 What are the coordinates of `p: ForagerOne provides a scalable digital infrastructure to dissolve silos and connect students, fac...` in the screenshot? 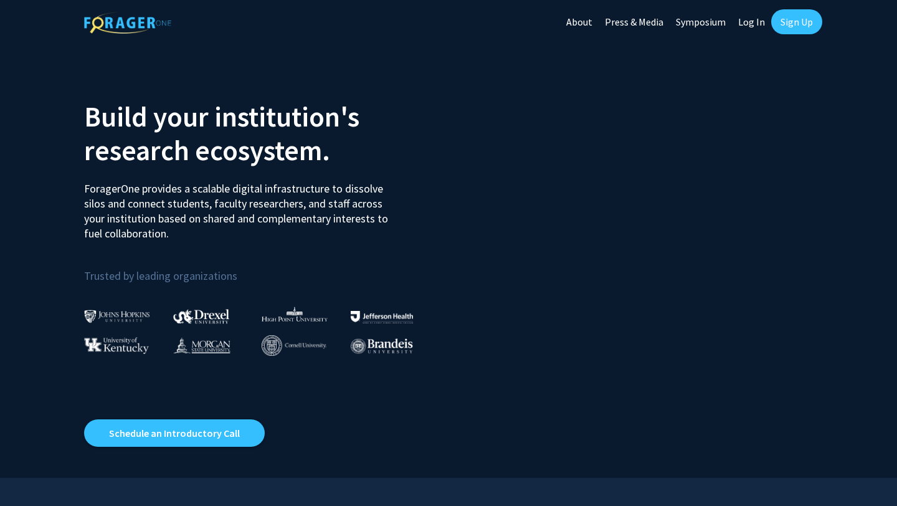 It's located at (240, 206).